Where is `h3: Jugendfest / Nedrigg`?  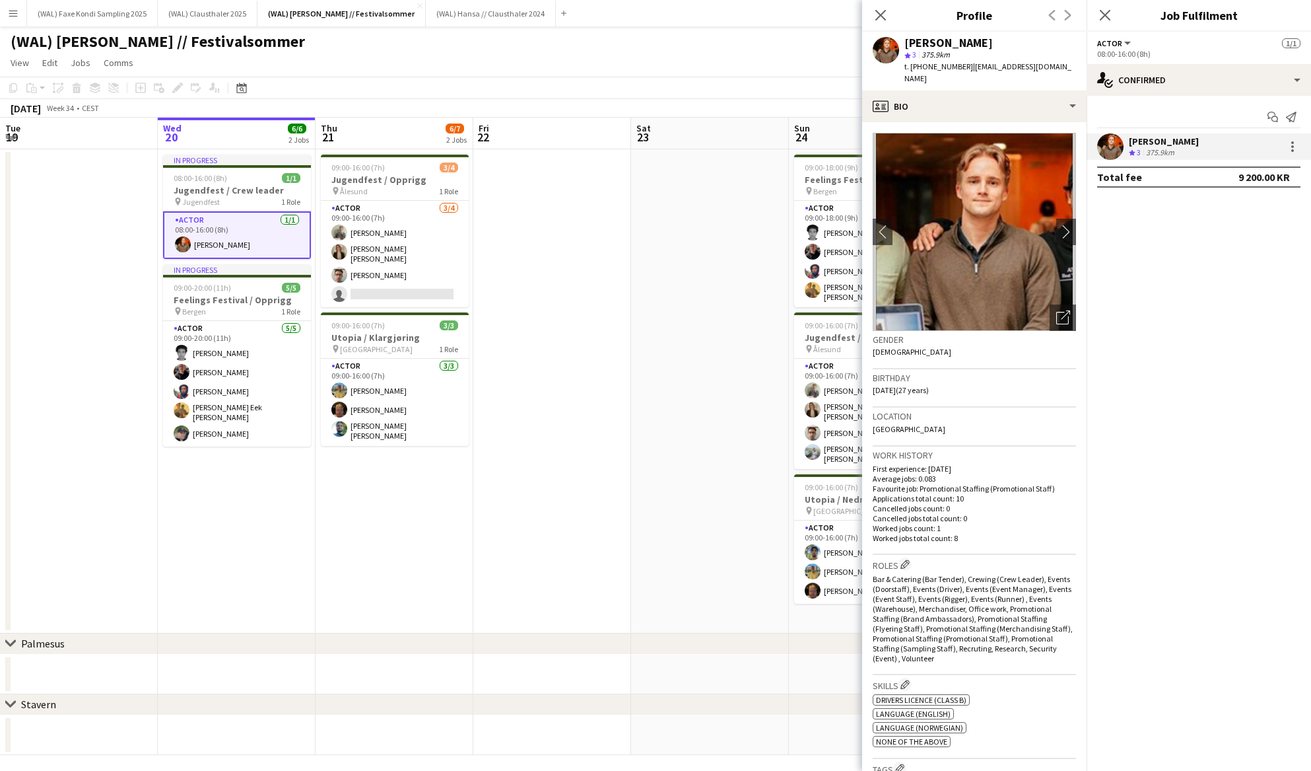
h3: Jugendfest / Nedrigg is located at coordinates (868, 337).